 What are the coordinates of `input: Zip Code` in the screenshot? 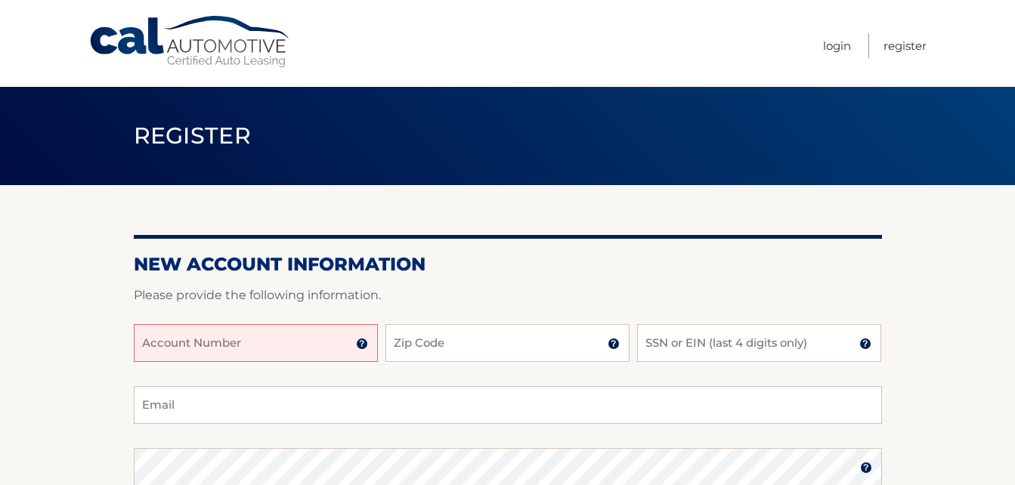 It's located at (507, 343).